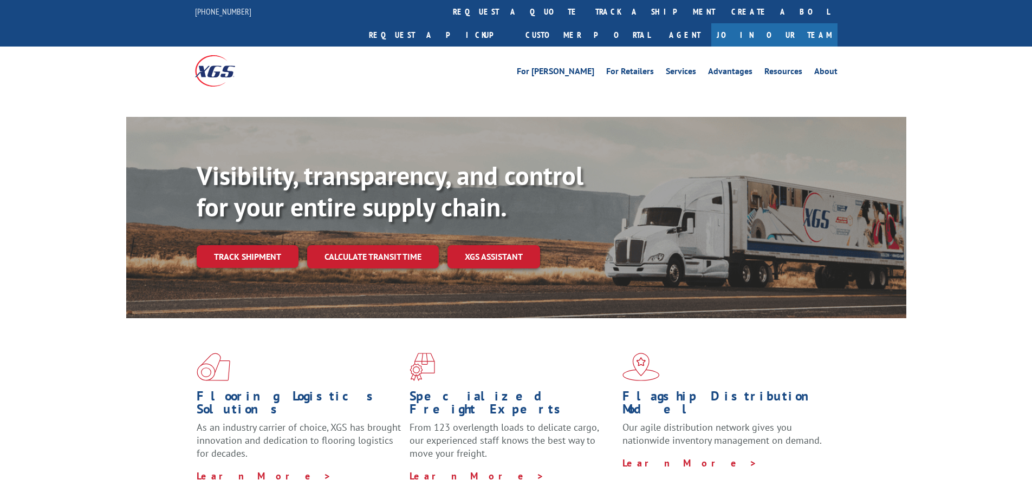 Image resolution: width=1032 pixels, height=493 pixels. What do you see at coordinates (681, 73) in the screenshot?
I see `a: Services` at bounding box center [681, 73].